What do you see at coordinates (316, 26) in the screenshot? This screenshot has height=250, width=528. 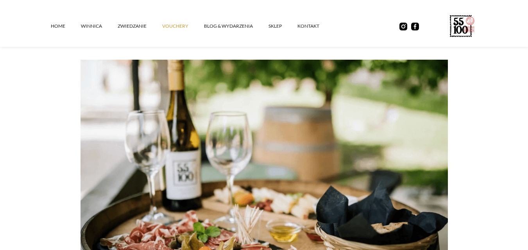 I see `a: kontakt` at bounding box center [316, 26].